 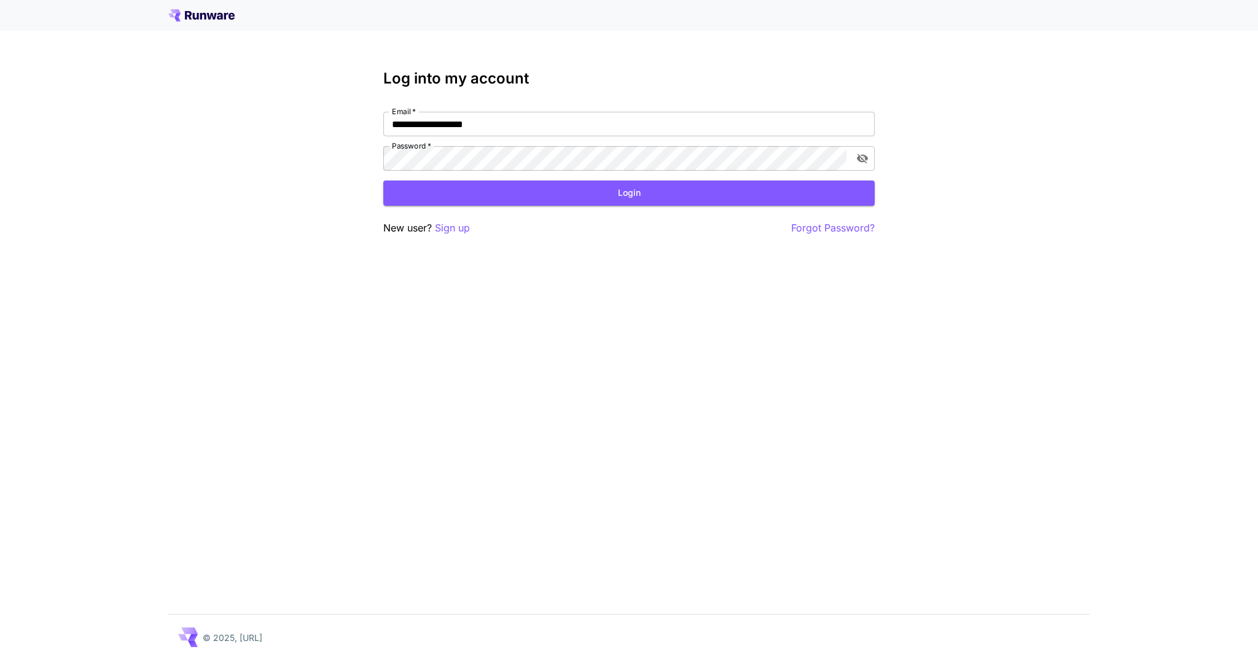 What do you see at coordinates (452, 228) in the screenshot?
I see `button: Sign up` at bounding box center [452, 228].